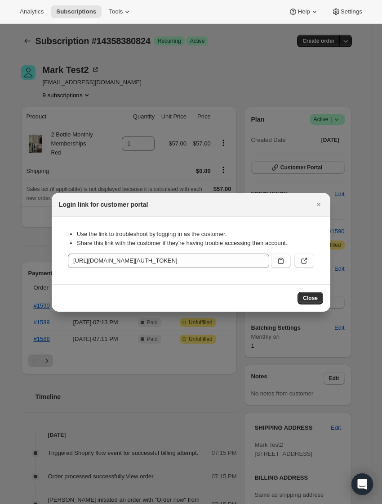 Image resolution: width=382 pixels, height=504 pixels. What do you see at coordinates (304, 12) in the screenshot?
I see `span: Help` at bounding box center [304, 12].